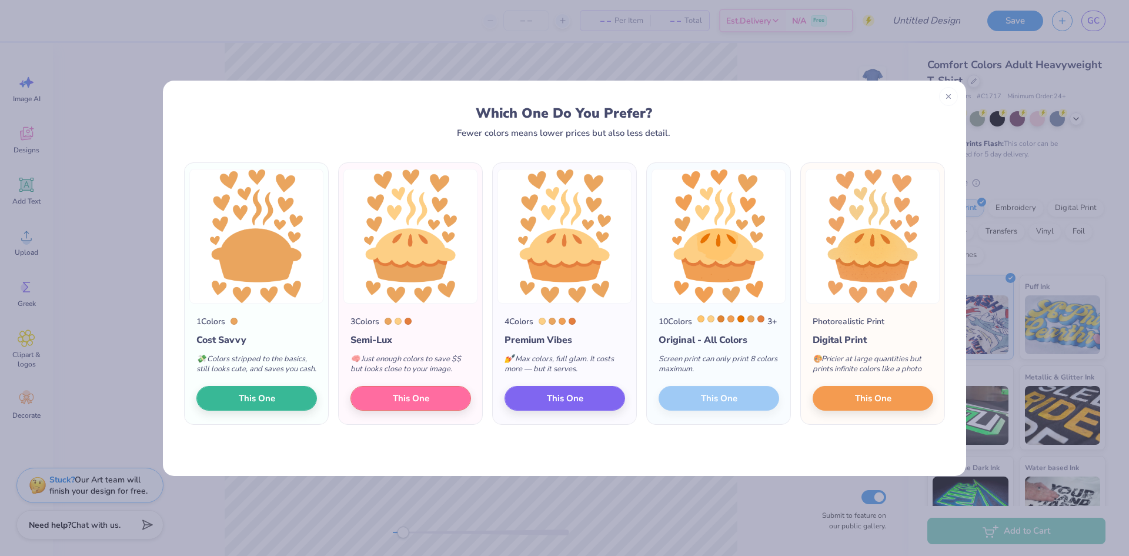 Image resolution: width=1129 pixels, height=556 pixels. I want to click on div: Premium Vibes, so click(565, 340).